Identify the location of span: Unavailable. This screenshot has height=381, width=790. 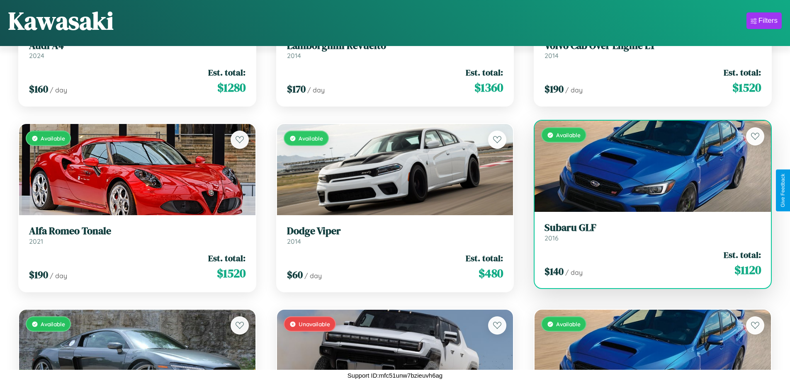
(314, 324).